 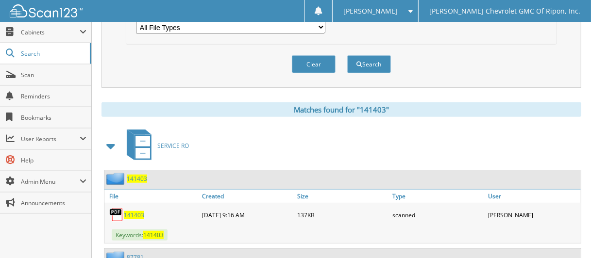 I want to click on span: Cabinets, so click(x=50, y=32).